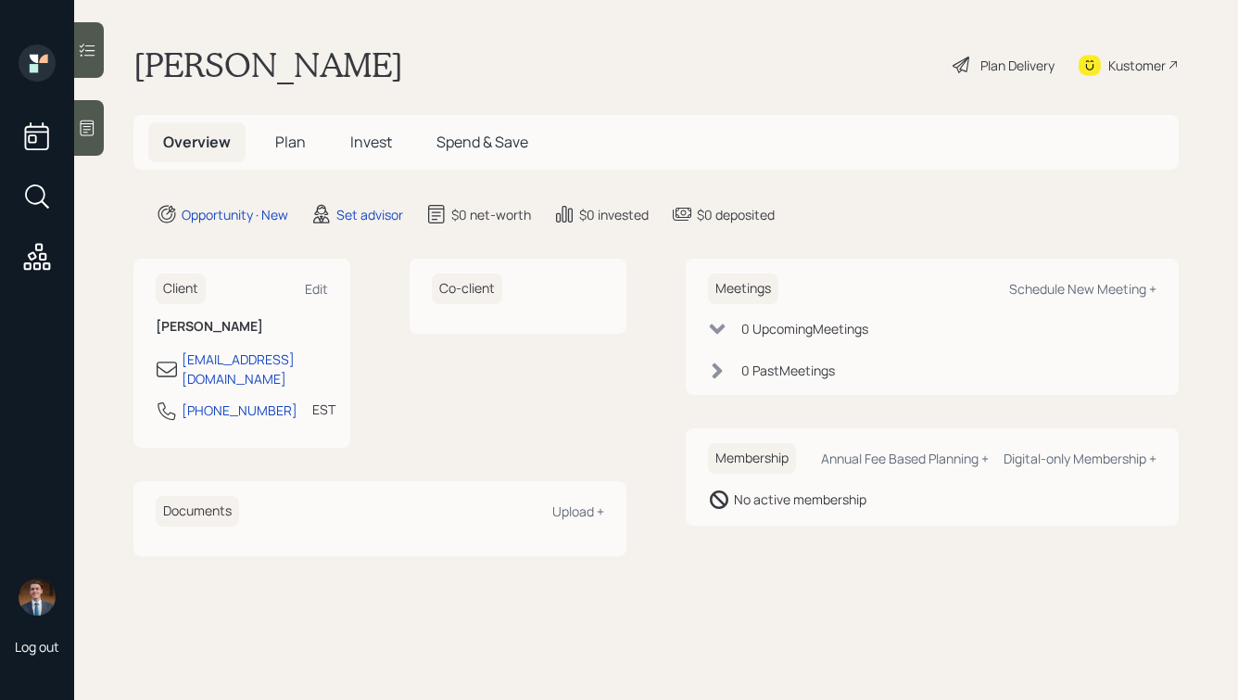 The width and height of the screenshot is (1238, 700). I want to click on span: Invest, so click(371, 142).